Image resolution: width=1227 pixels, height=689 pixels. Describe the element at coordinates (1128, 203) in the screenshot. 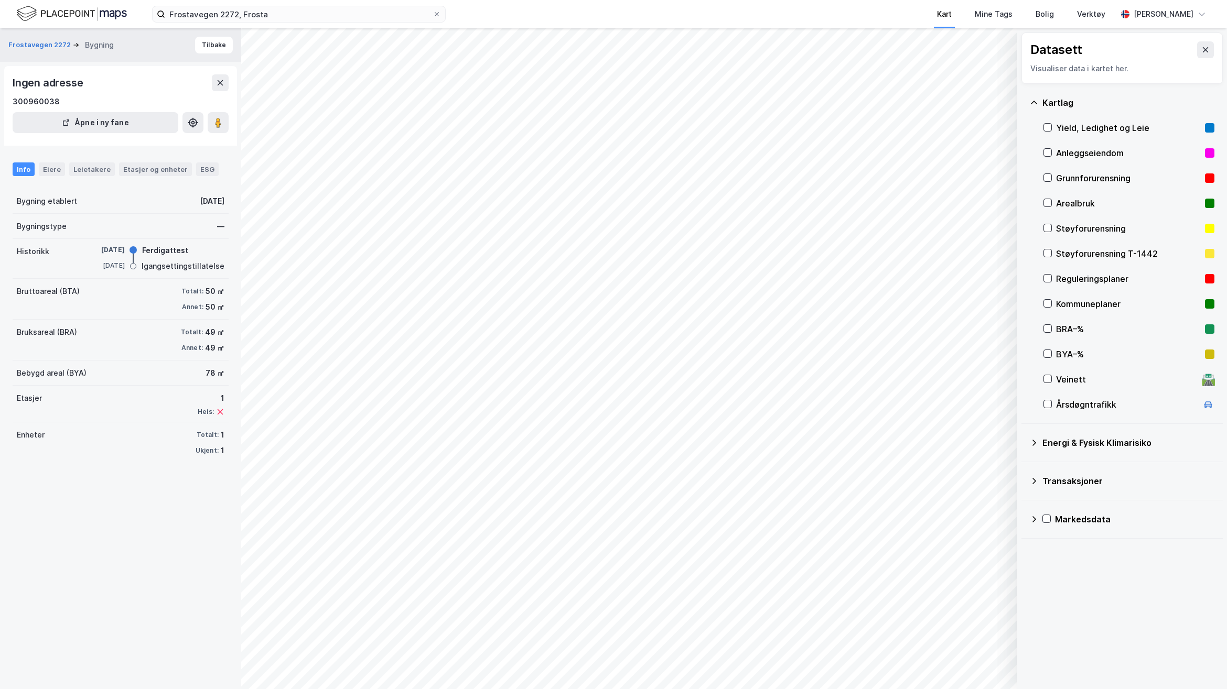

I see `div: Arealbruk` at that location.